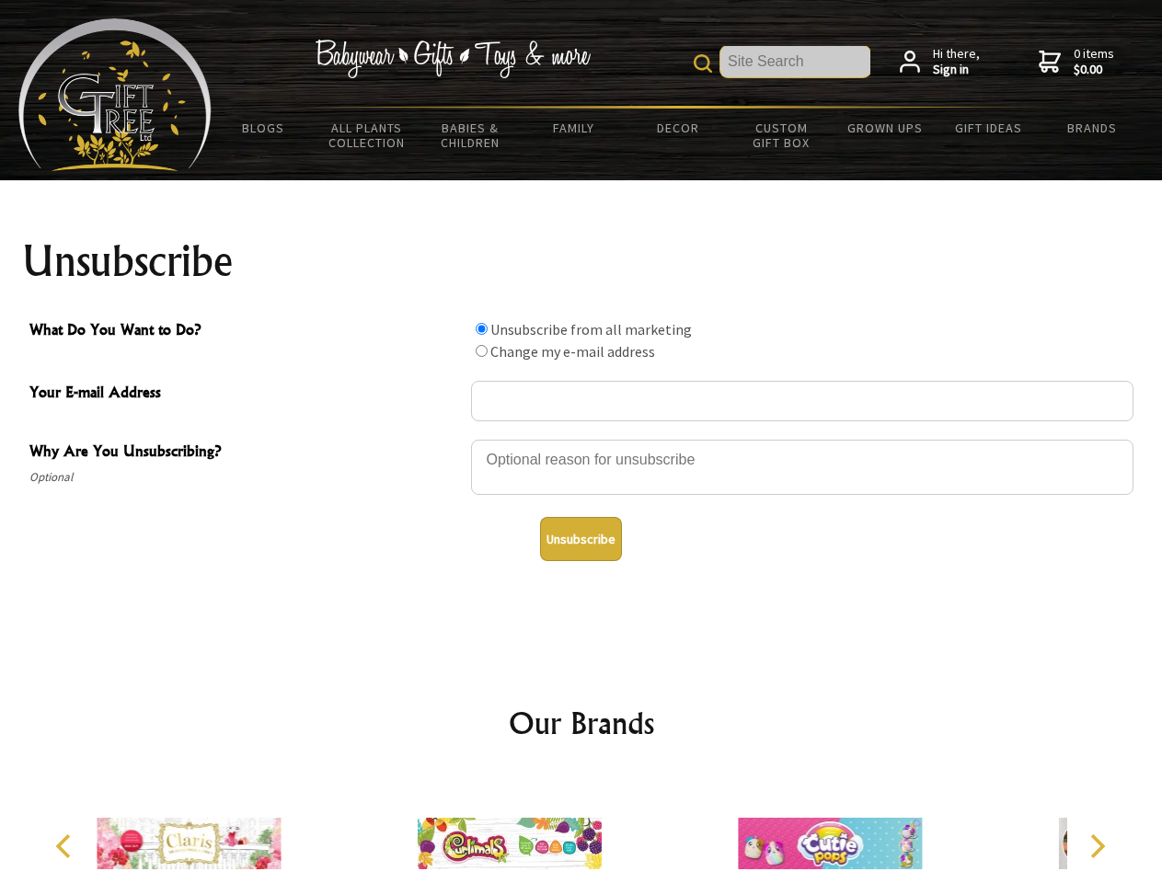 The image size is (1162, 883). I want to click on span: Hi there,, so click(956, 62).